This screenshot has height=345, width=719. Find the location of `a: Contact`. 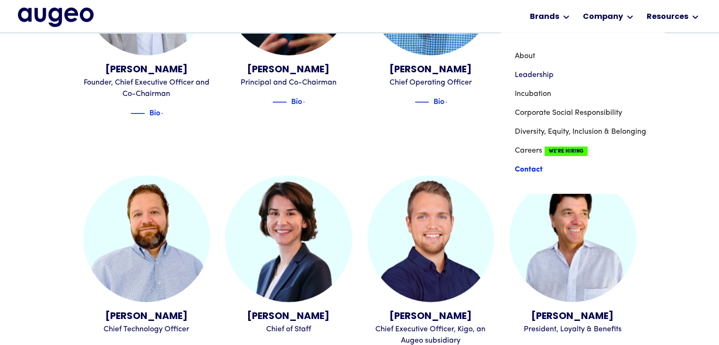

a: Contact is located at coordinates (582, 170).